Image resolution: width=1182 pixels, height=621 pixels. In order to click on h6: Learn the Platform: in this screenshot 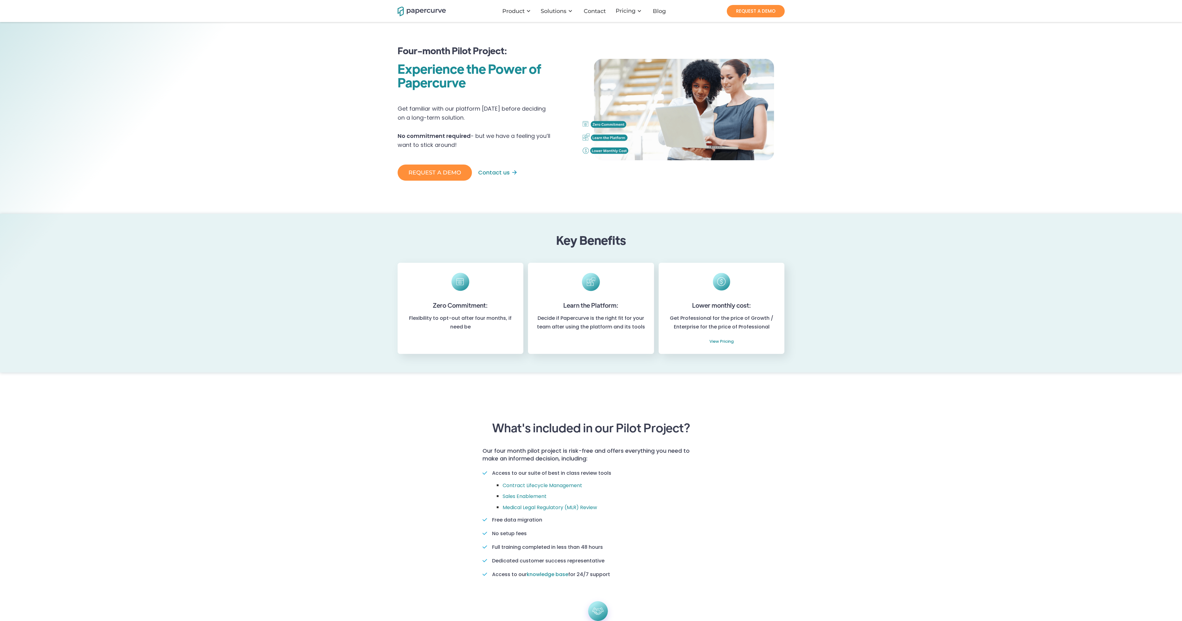, I will do `click(591, 305)`.